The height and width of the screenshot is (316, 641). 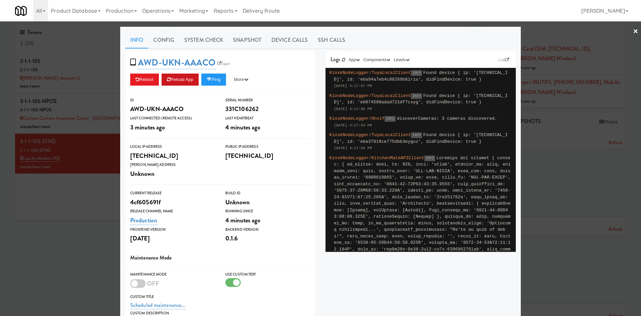 What do you see at coordinates (173, 109) in the screenshot?
I see `div: AWD-UKN-AAACO` at bounding box center [173, 109].